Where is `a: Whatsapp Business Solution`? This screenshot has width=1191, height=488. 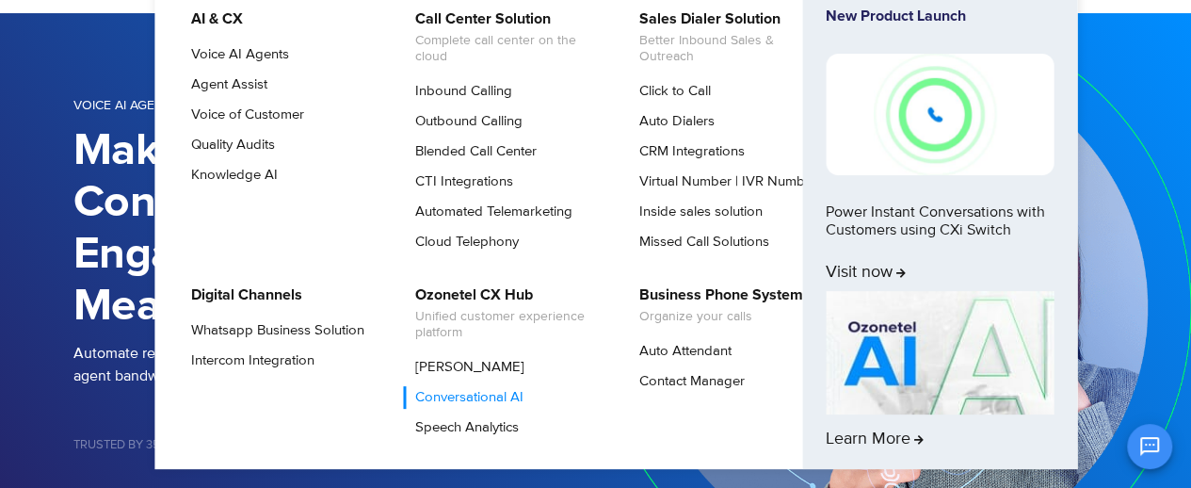
a: Whatsapp Business Solution is located at coordinates (273, 330).